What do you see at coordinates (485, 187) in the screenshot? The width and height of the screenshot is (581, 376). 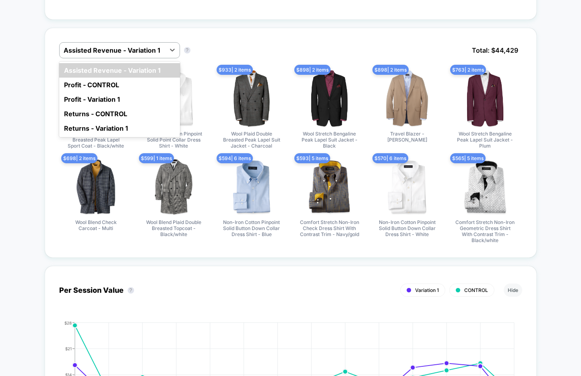 I see `img: Comfort Stretch Non-Iron Geometric Dress Shirt With Contrast Trim - Black/white` at bounding box center [485, 187].